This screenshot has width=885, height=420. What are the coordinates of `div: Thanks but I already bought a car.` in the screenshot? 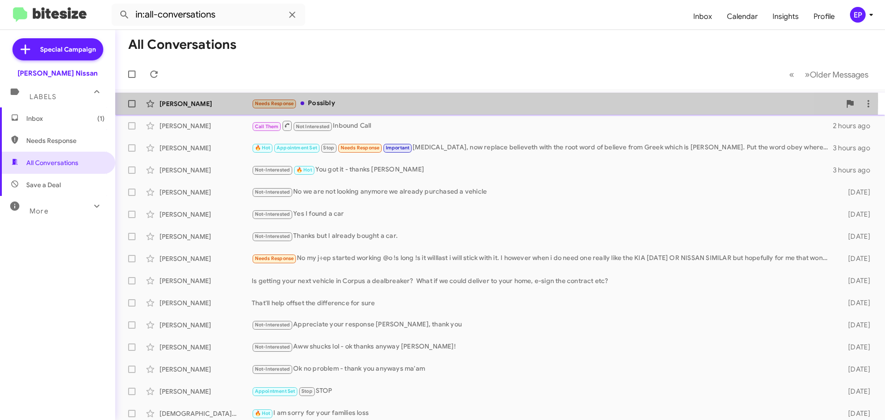 It's located at (542, 236).